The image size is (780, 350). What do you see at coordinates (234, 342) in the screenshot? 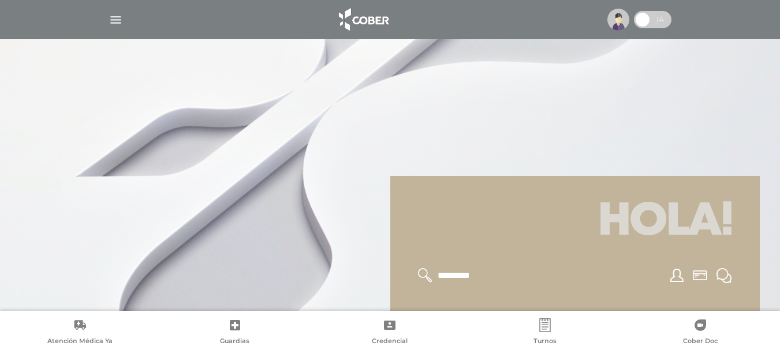
I see `span: Guardias` at bounding box center [234, 342].